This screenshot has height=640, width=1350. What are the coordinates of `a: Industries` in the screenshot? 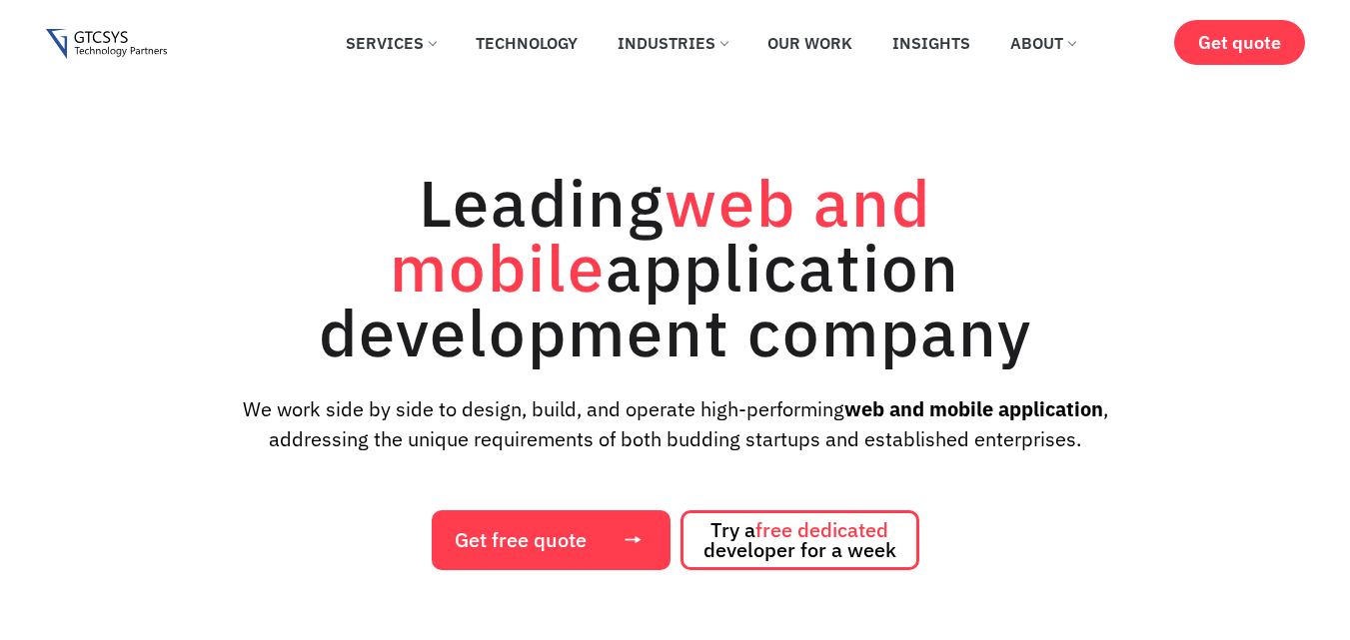 It's located at (672, 43).